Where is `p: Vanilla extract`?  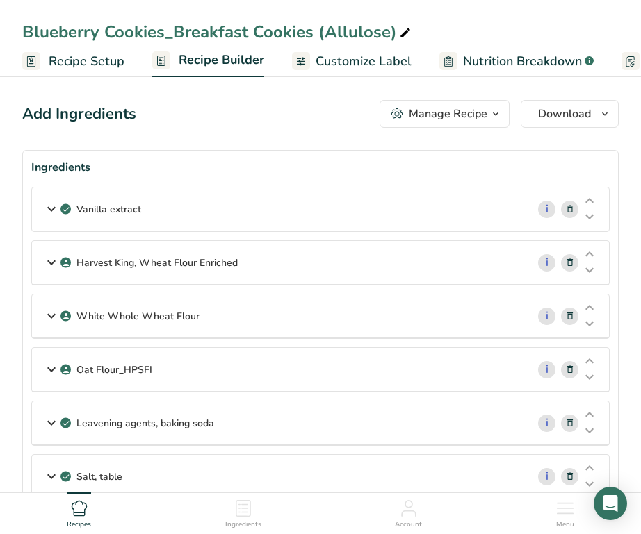
p: Vanilla extract is located at coordinates (108, 209).